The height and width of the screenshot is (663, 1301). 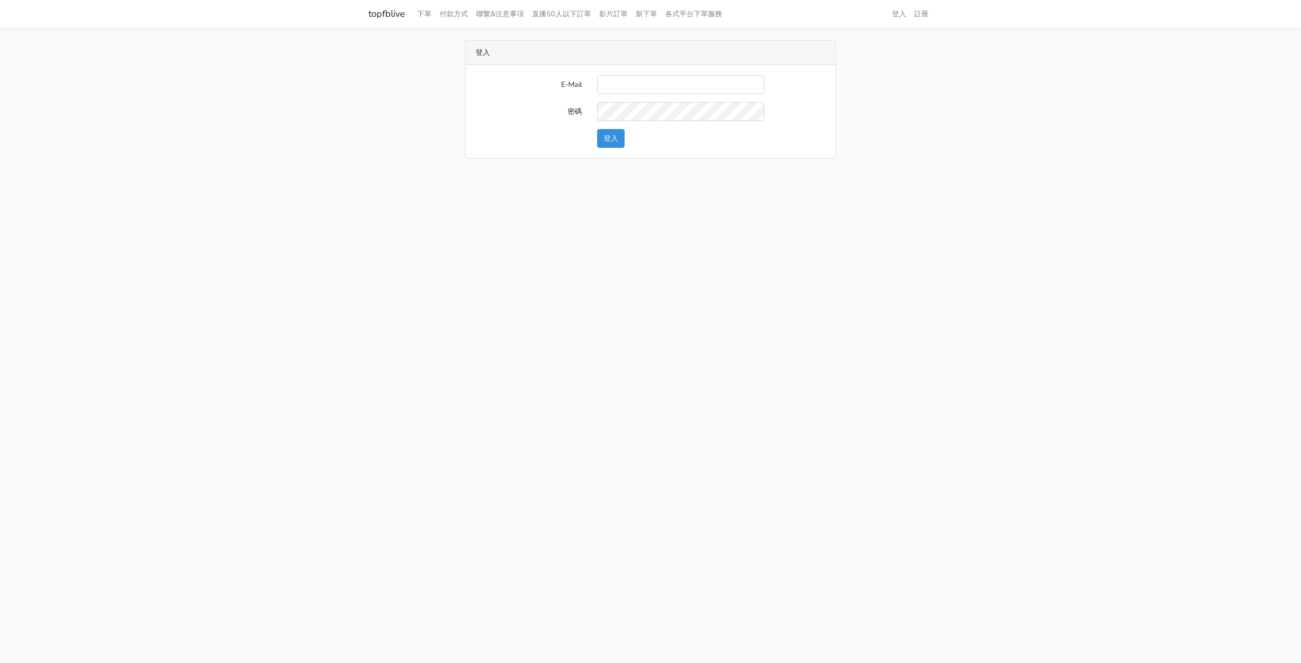 I want to click on a: 直播50人以下訂單, so click(x=562, y=14).